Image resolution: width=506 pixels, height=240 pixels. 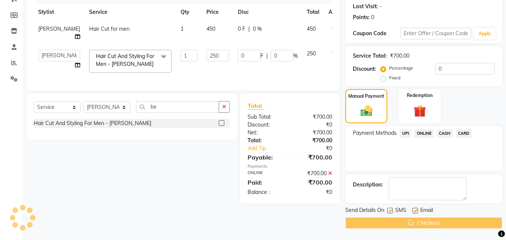 I want to click on span: 0 %, so click(x=257, y=29).